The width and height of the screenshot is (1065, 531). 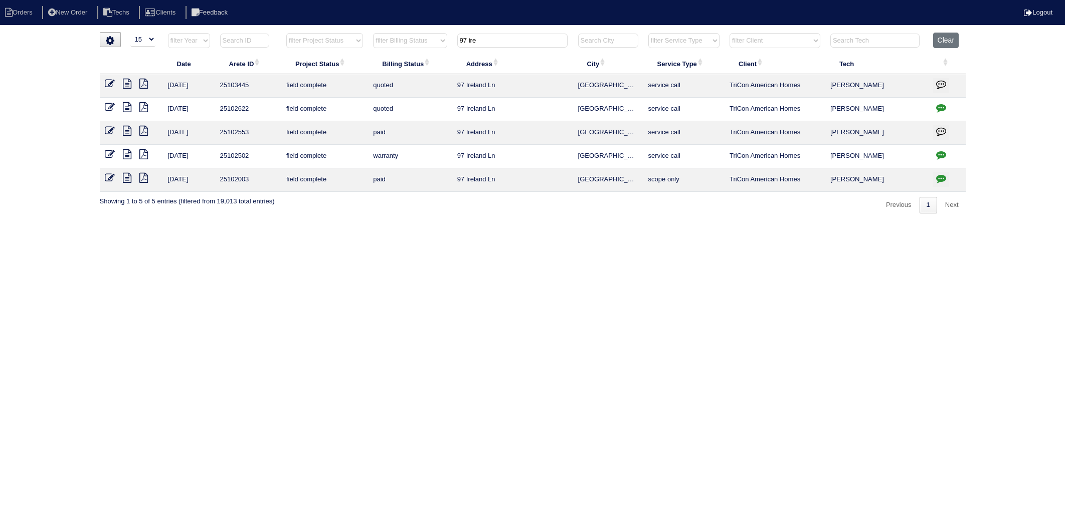 What do you see at coordinates (161, 12) in the screenshot?
I see `a: Clients` at bounding box center [161, 12].